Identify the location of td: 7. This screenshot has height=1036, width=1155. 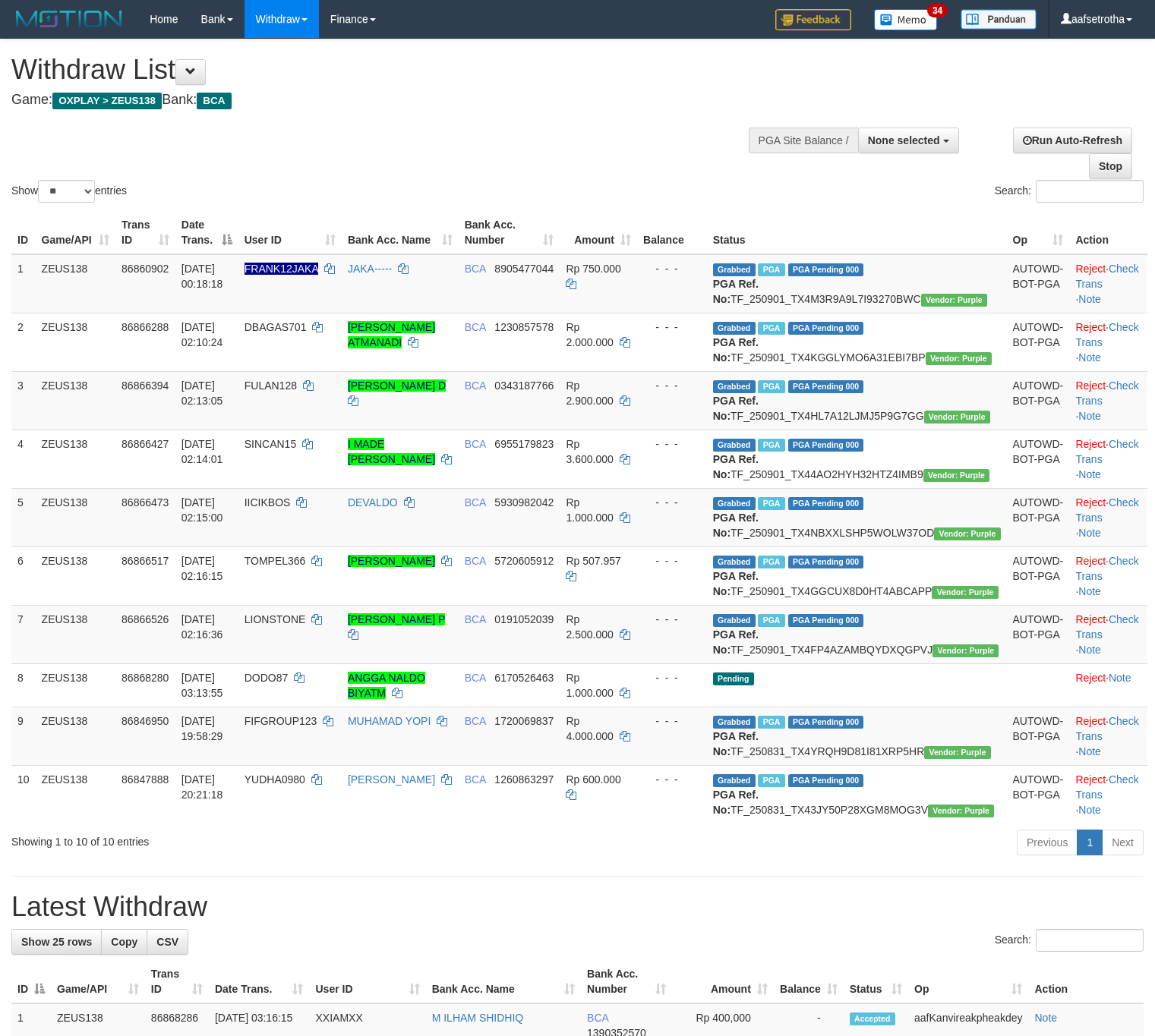
(23, 634).